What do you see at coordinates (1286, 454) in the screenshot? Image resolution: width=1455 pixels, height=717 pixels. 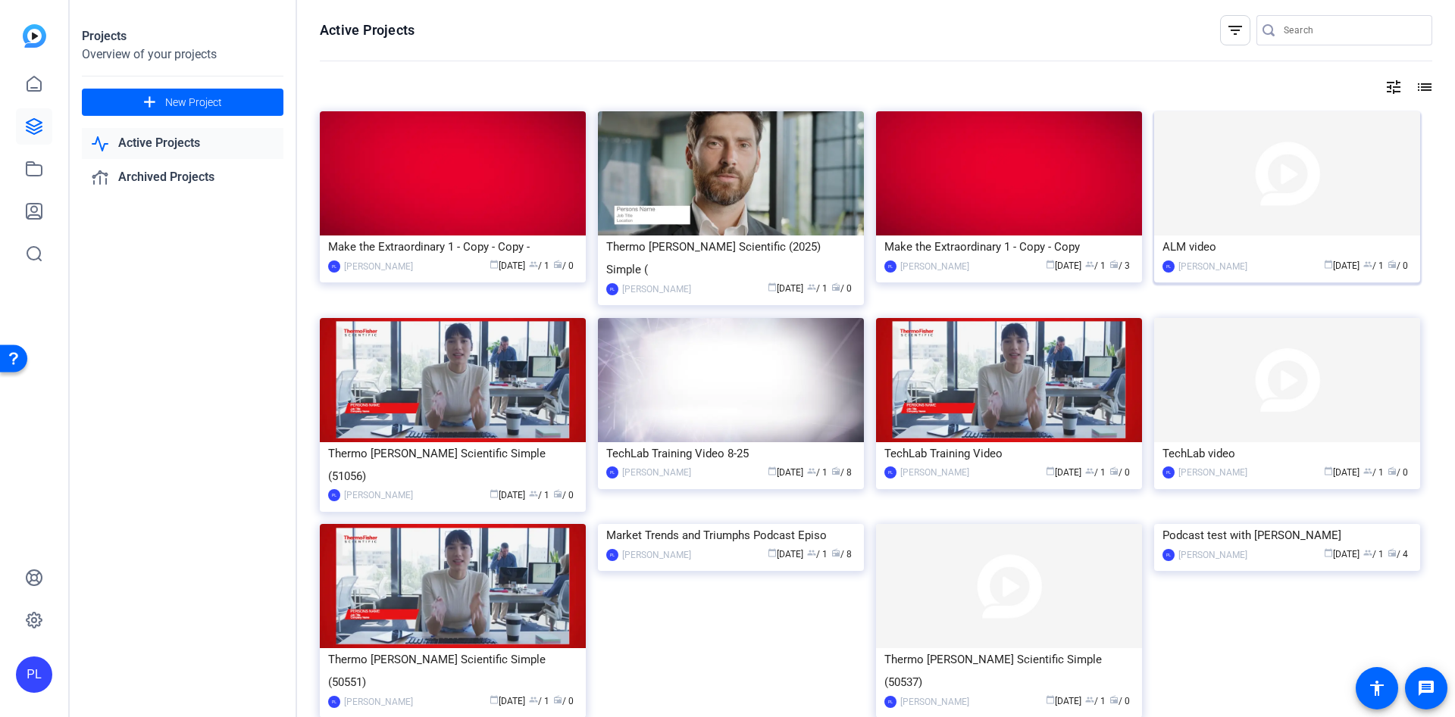 I see `div: TechLab video` at bounding box center [1286, 454].